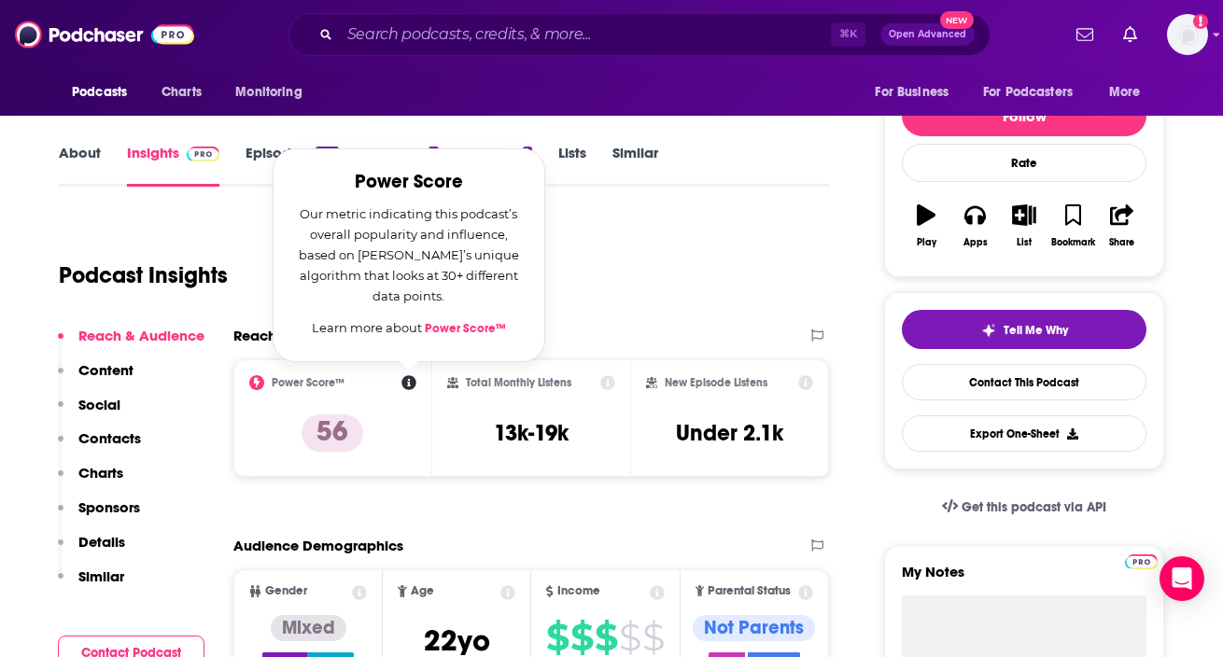  What do you see at coordinates (749, 591) in the screenshot?
I see `span: Parental Status` at bounding box center [749, 591].